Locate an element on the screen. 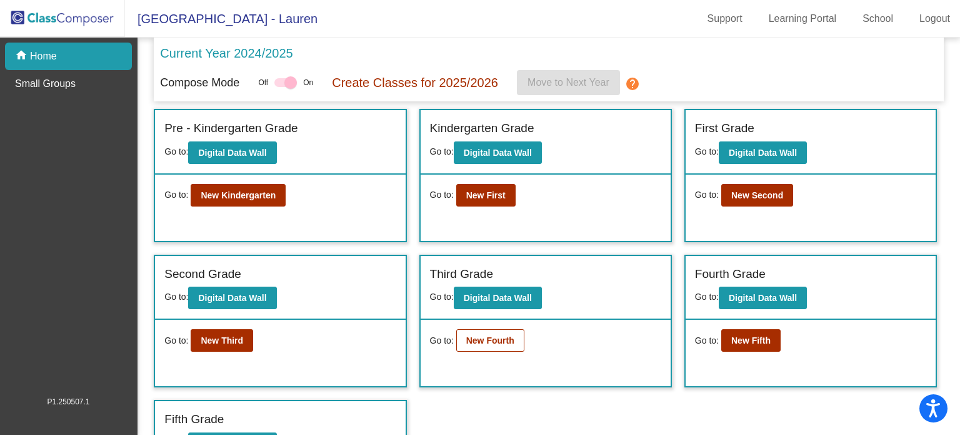  mat-icon: home is located at coordinates (23, 56).